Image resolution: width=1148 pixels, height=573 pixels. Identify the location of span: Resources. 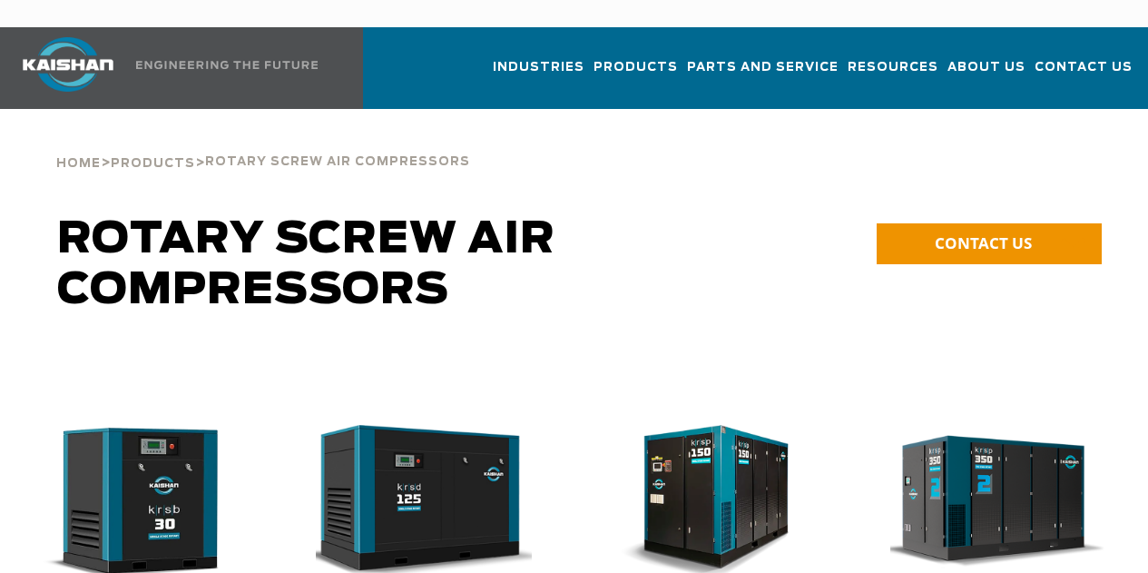
(893, 67).